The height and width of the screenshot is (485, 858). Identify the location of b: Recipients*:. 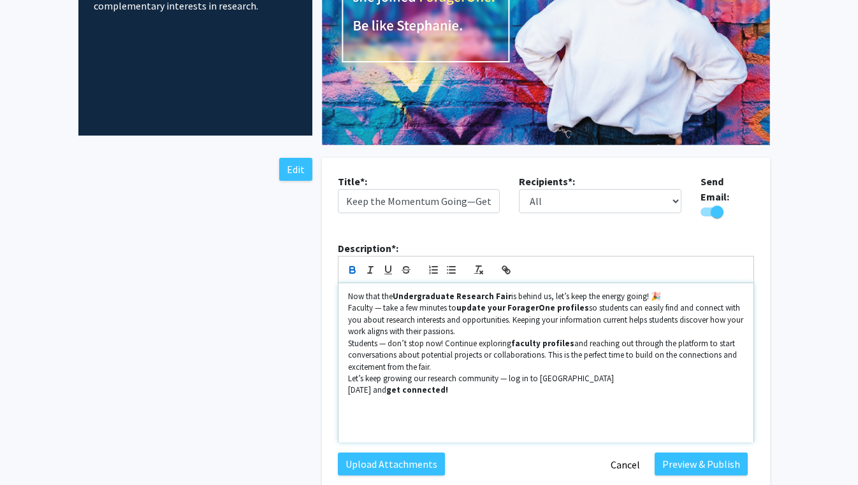
(547, 182).